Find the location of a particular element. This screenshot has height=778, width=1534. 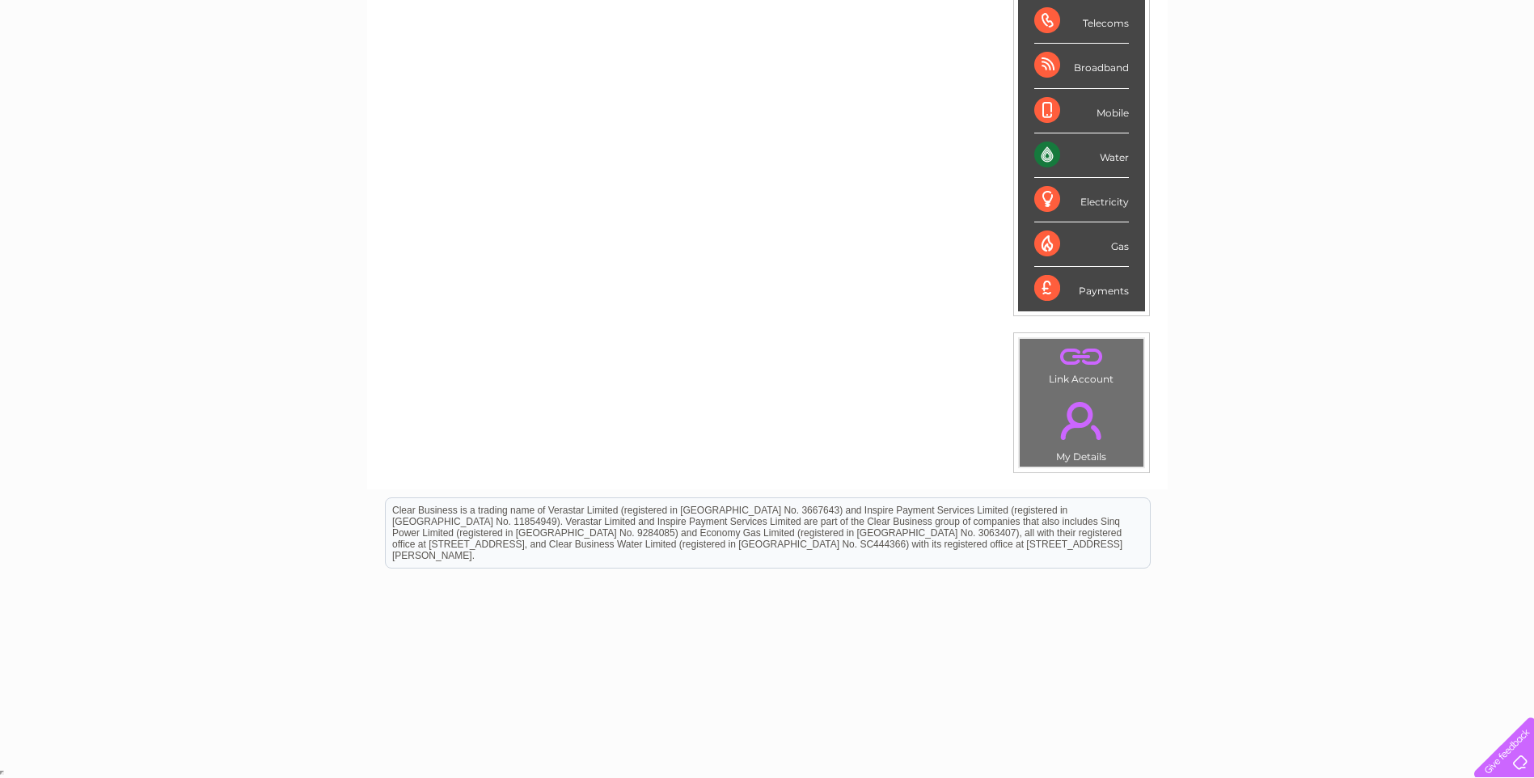

a: Energy is located at coordinates (1307, 74).